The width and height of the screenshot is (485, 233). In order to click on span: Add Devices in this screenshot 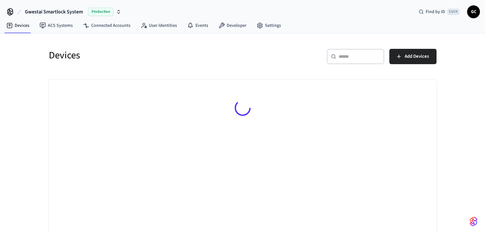, I will do `click(417, 56)`.